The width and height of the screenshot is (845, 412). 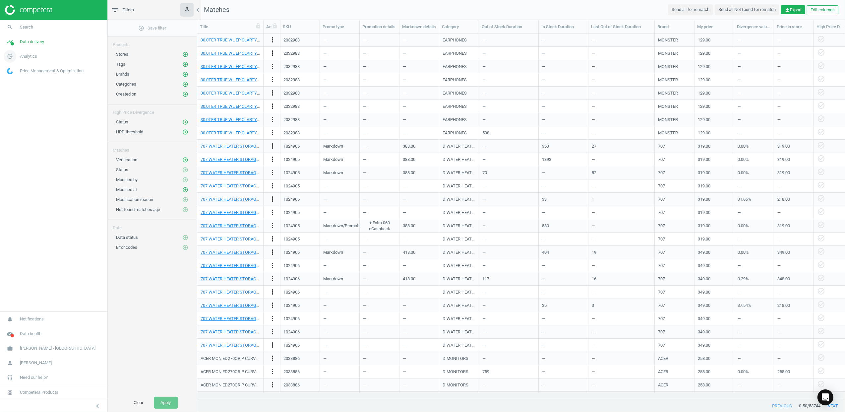 What do you see at coordinates (34, 377) in the screenshot?
I see `span: Need our help?` at bounding box center [34, 377].